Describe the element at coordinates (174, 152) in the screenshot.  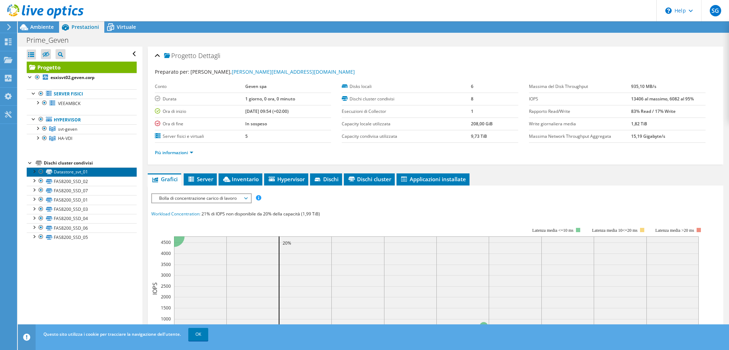
I see `a: Più informazioni` at that location.